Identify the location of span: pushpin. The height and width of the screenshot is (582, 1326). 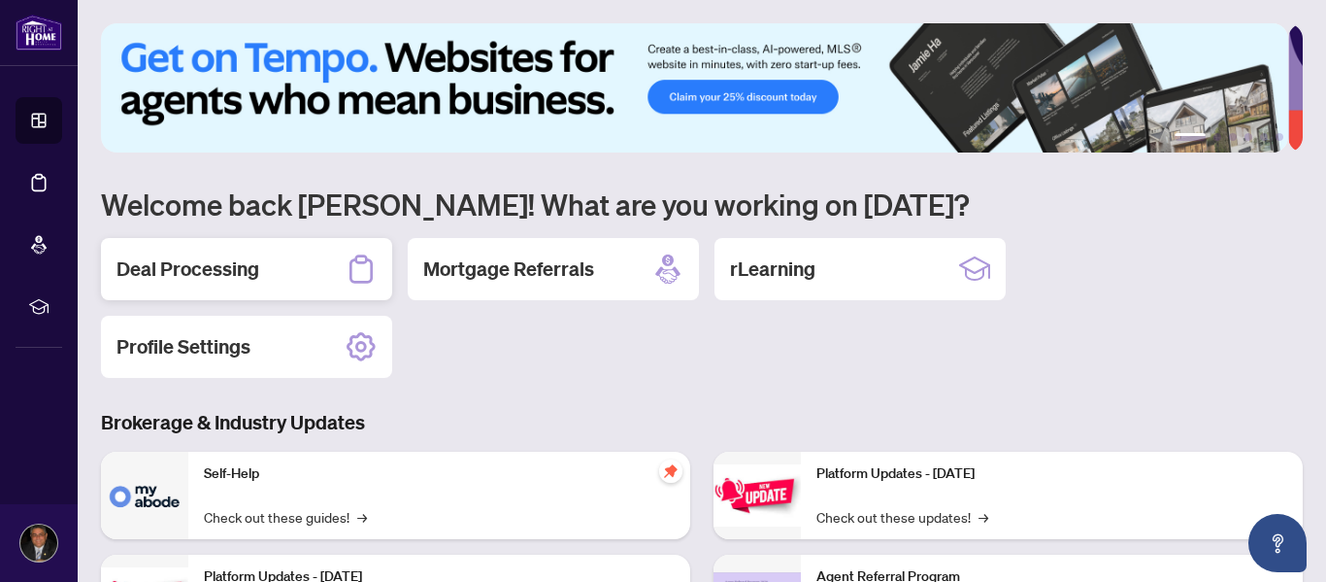
(671, 471).